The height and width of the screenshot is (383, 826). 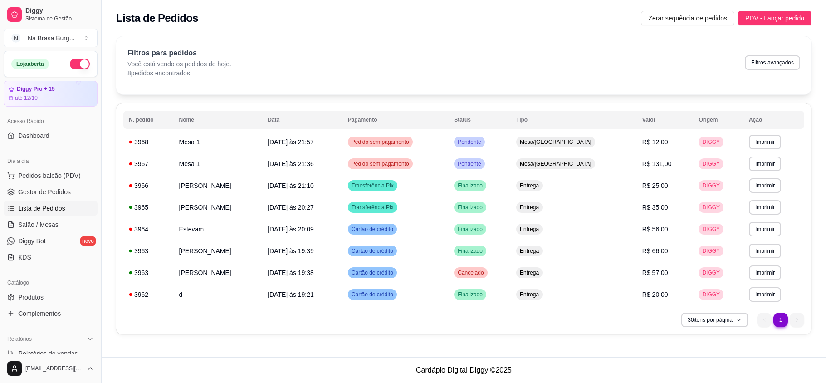 What do you see at coordinates (148, 229) in the screenshot?
I see `div: 3964` at bounding box center [148, 229].